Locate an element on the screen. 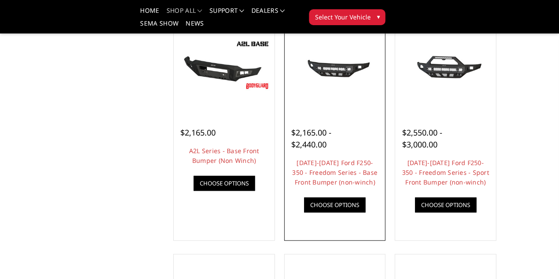  span: $2,165.00 is located at coordinates (198, 133).